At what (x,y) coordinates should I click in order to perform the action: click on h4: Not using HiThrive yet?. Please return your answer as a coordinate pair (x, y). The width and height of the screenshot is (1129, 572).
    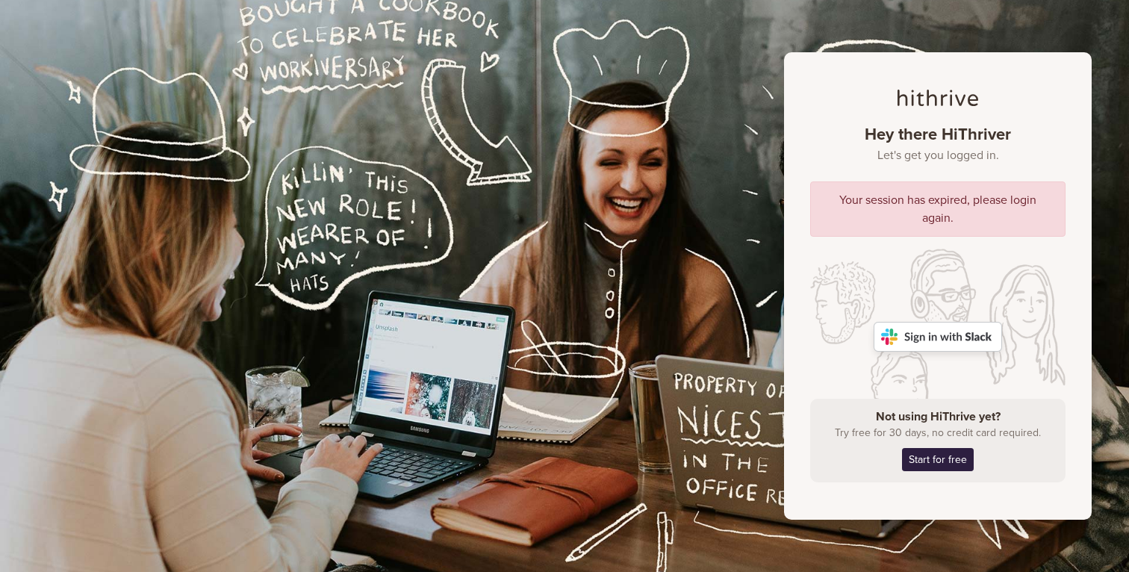
    Looking at the image, I should click on (938, 417).